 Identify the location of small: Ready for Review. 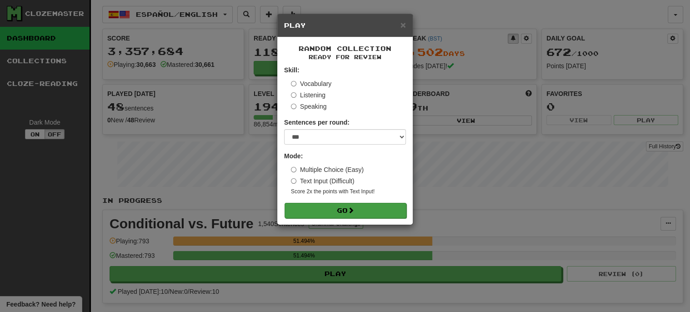
(345, 57).